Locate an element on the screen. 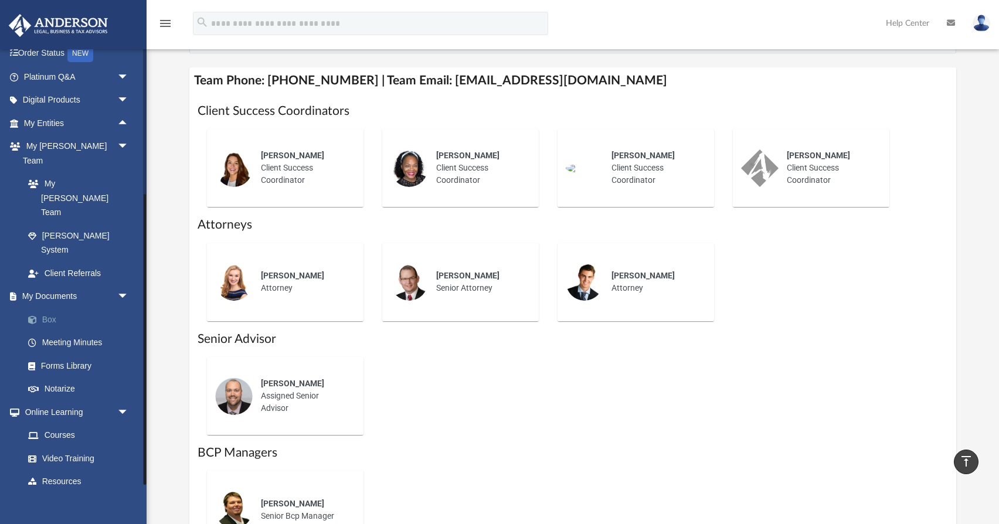 This screenshot has width=999, height=524. h1: Attorneys is located at coordinates (573, 224).